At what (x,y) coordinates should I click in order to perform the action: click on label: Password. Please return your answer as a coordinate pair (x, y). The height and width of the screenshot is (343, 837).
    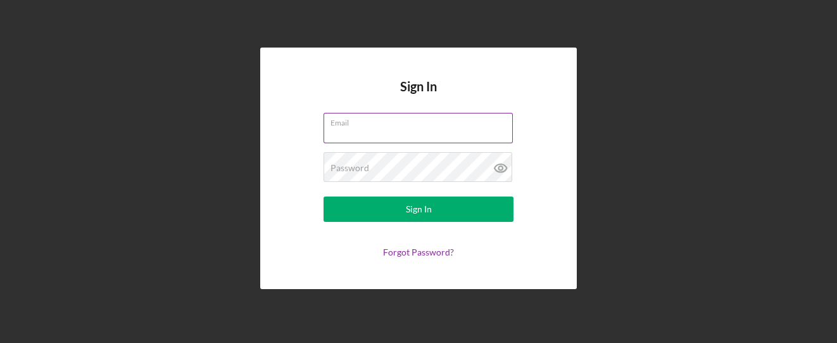
    Looking at the image, I should click on (350, 168).